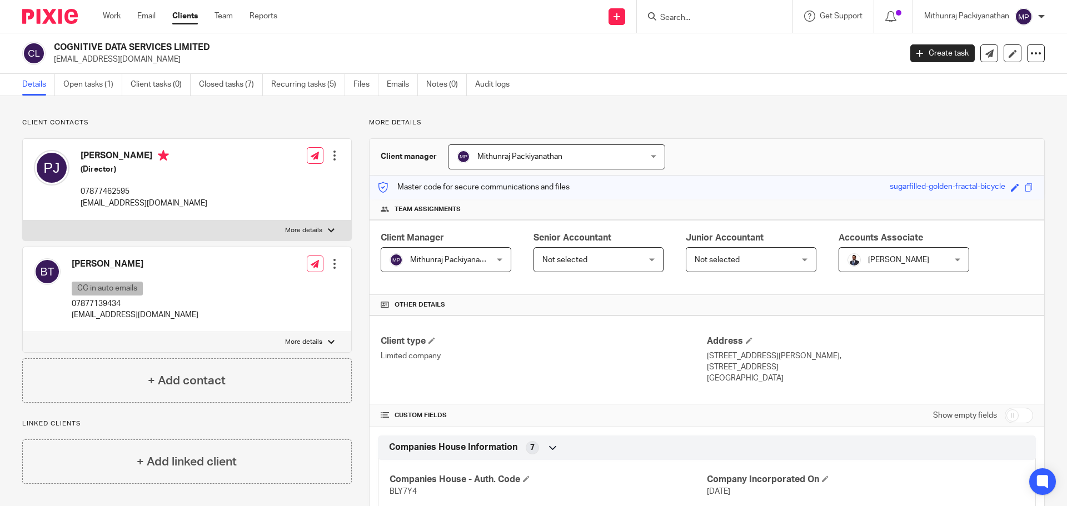  I want to click on img: _MG_2399_1.jpg, so click(854, 260).